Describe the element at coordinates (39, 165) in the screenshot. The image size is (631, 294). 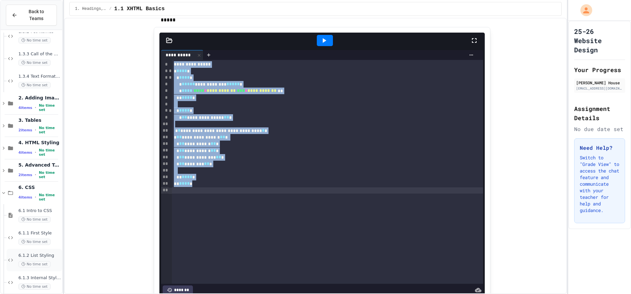
I see `span: 5. Advanced Tables` at that location.